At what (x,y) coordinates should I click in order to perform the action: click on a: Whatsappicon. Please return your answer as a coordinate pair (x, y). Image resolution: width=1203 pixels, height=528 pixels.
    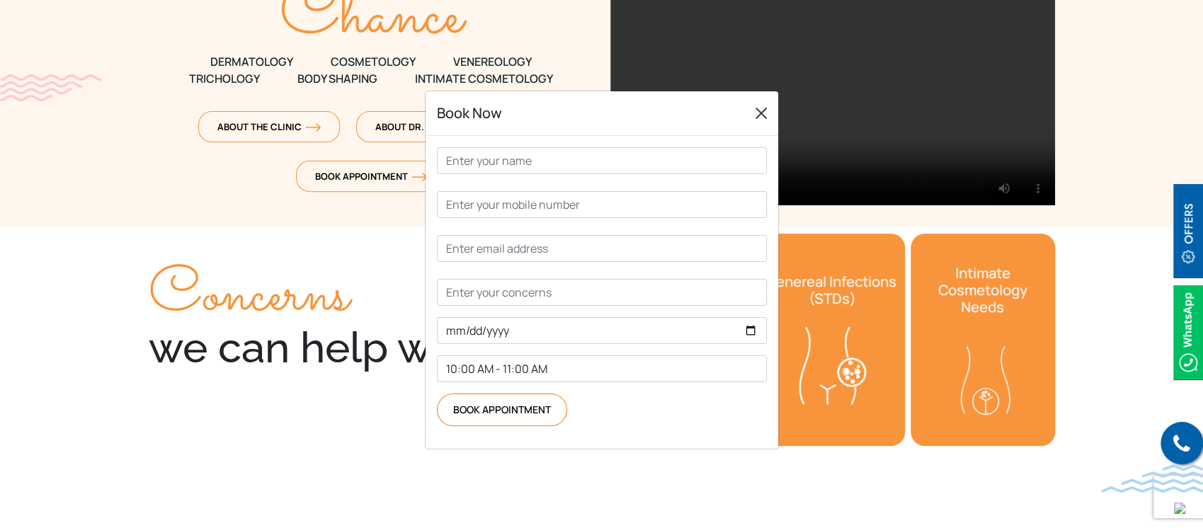
    Looking at the image, I should click on (1188, 331).